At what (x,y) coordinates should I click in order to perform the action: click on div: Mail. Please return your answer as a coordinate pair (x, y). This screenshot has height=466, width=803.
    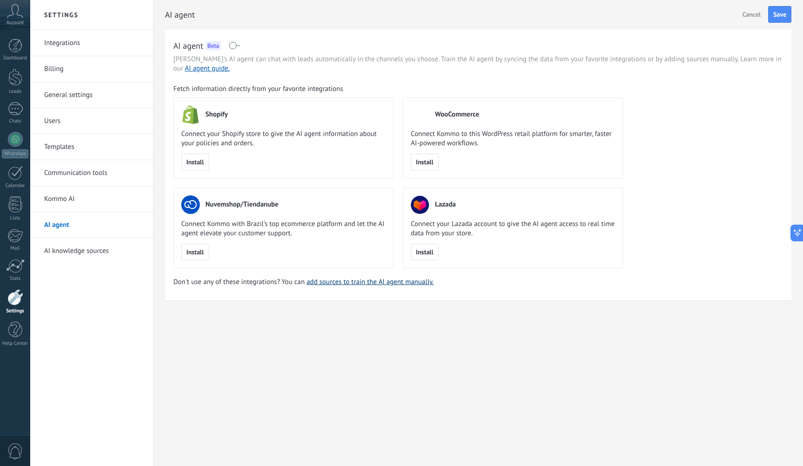
    Looking at the image, I should click on (15, 248).